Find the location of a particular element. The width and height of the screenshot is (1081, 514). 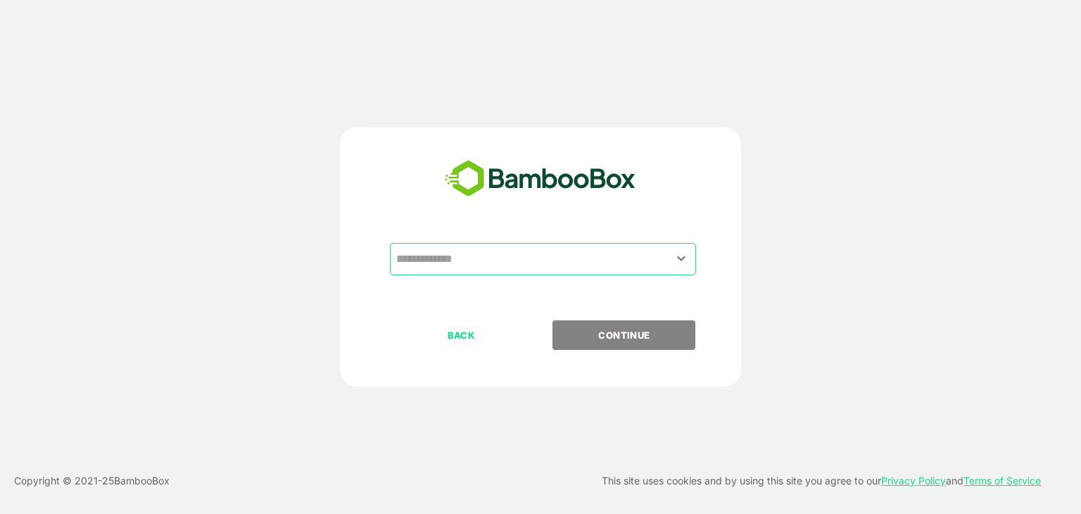

a: Terms of Service is located at coordinates (1002, 480).